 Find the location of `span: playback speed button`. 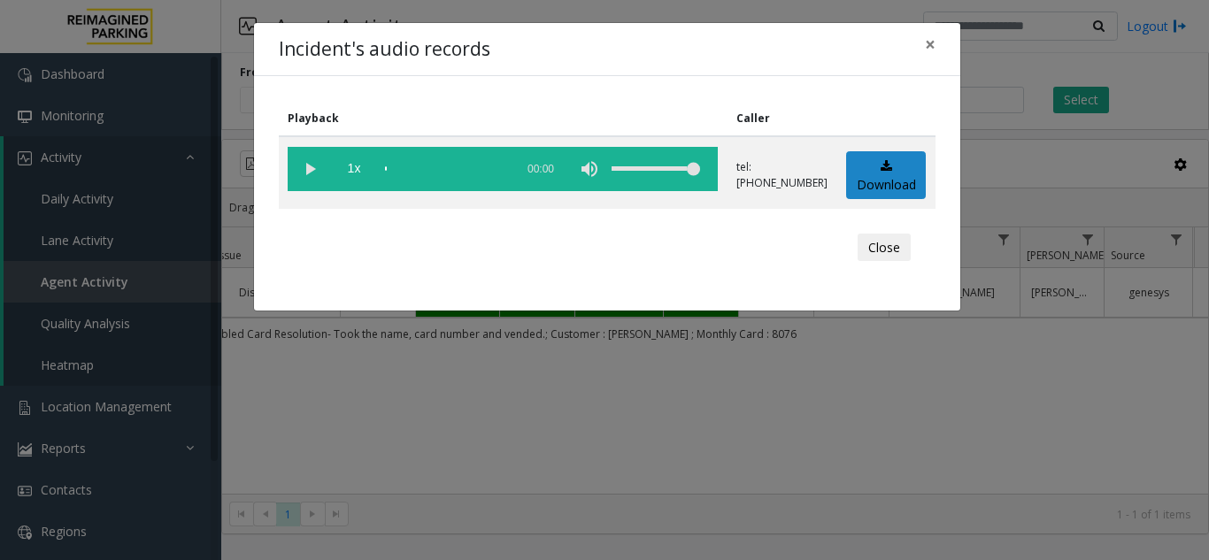

span: playback speed button is located at coordinates (354, 169).